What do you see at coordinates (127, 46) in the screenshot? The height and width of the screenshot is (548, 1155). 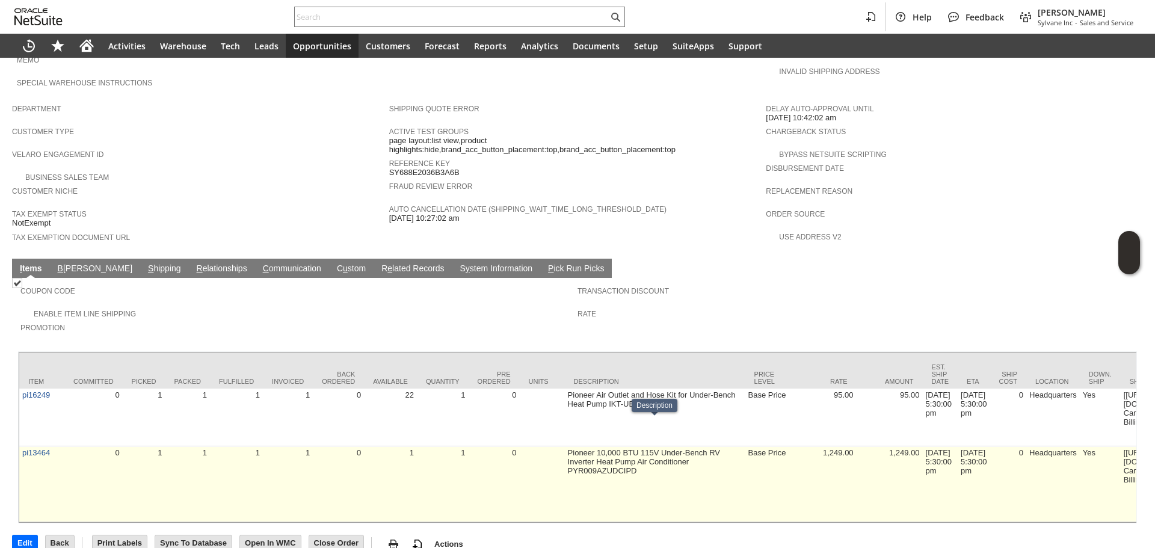 I see `span: Activities` at bounding box center [127, 46].